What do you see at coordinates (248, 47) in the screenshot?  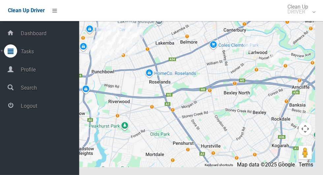 I see `div: 41 Pembroke Avenue, EARLWOOD NSW 2206<br>Status : Collected<br><a href="/driver/booking/481209/co...` at bounding box center [248, 47].